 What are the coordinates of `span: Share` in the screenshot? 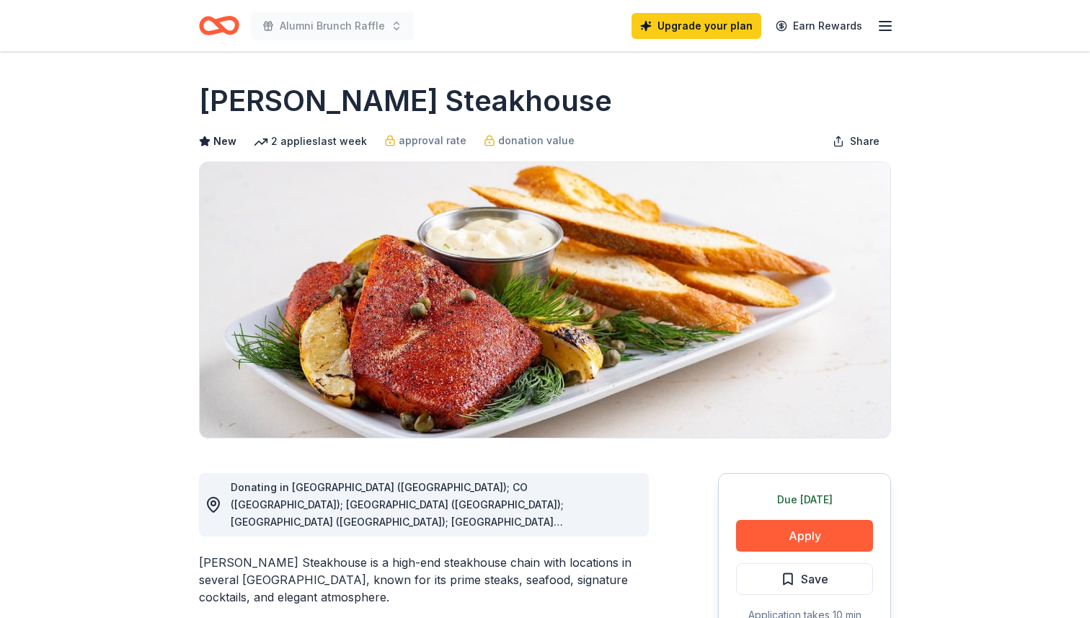 It's located at (865, 141).